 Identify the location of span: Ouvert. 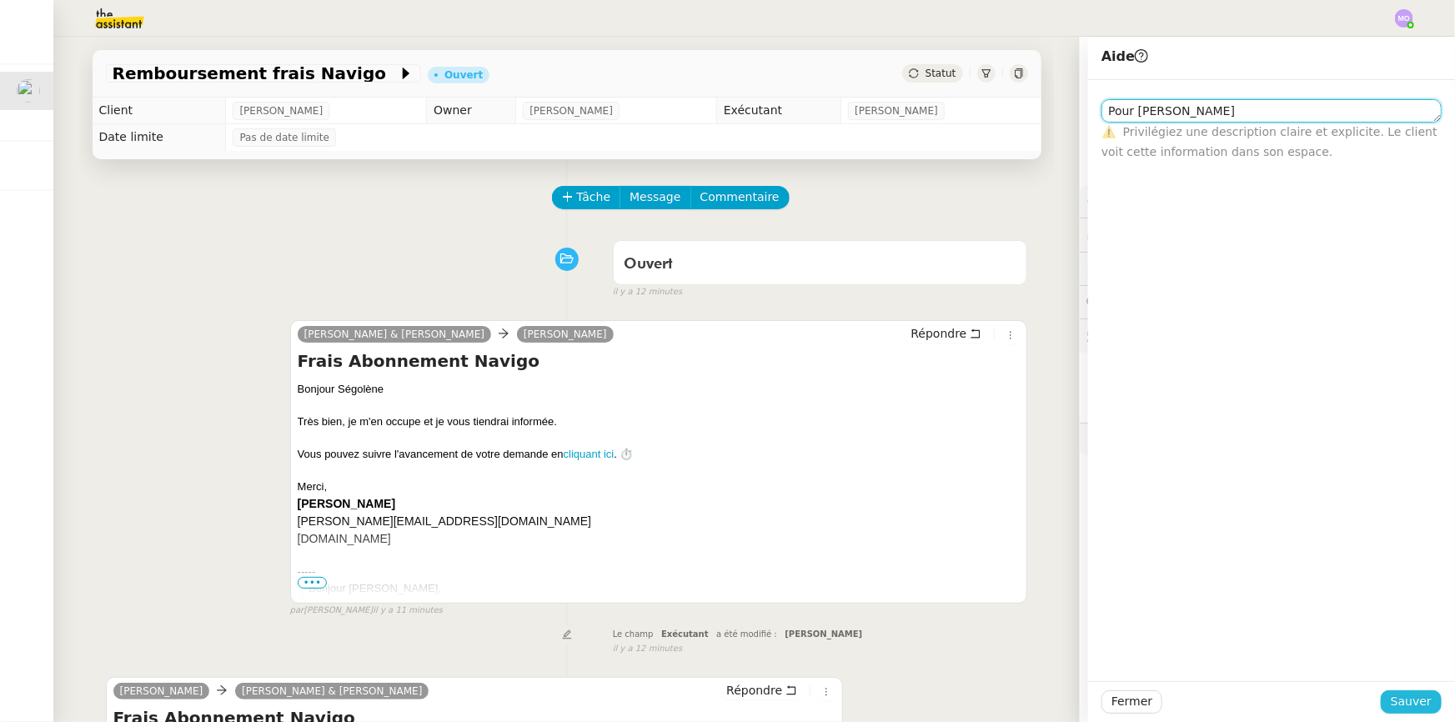
(648, 264).